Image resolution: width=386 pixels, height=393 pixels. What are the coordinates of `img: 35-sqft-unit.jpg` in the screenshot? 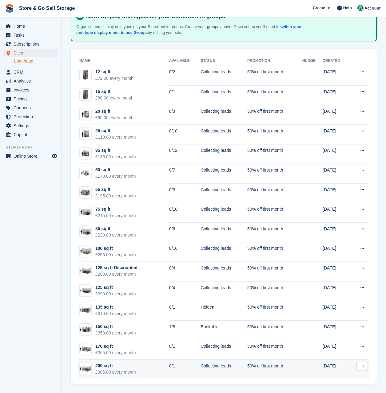 It's located at (86, 153).